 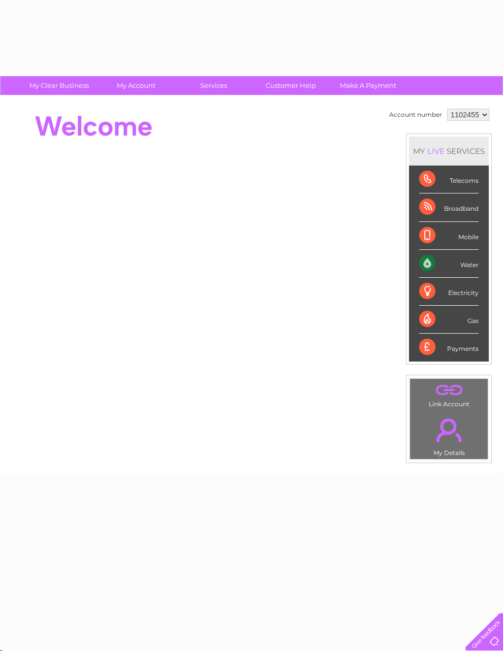 I want to click on div: LIVE, so click(x=436, y=151).